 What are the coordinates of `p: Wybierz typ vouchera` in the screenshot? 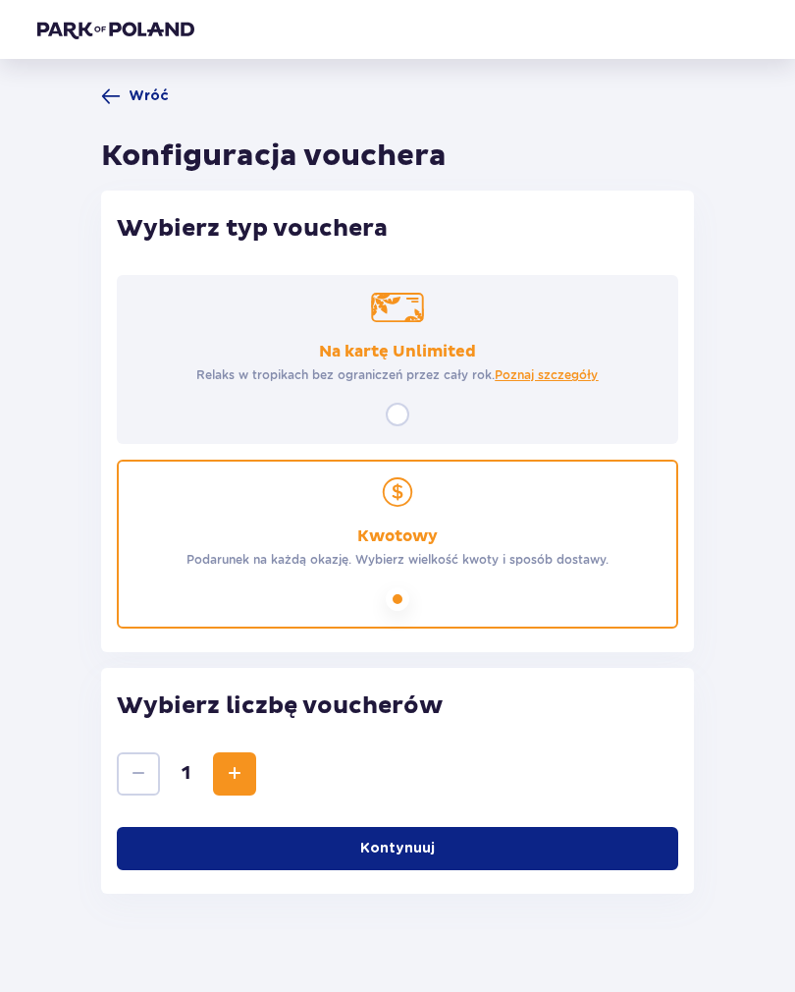 It's located at (398, 229).